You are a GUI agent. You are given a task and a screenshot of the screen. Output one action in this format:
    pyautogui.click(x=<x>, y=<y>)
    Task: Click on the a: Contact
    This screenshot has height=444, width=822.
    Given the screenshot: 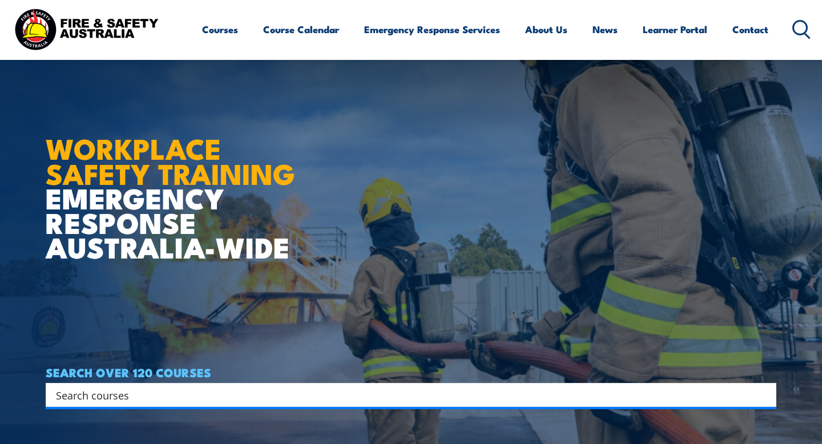 What is the action you would take?
    pyautogui.click(x=750, y=29)
    